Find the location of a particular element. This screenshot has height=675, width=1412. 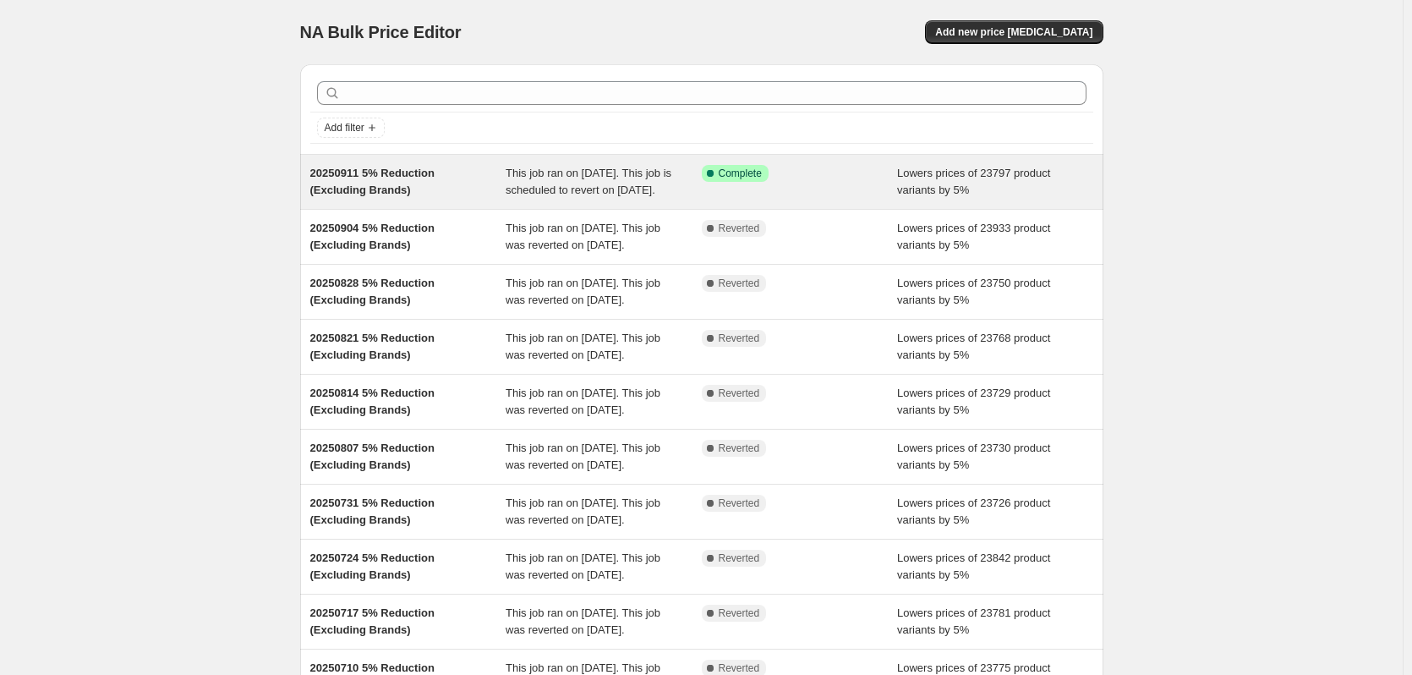

span: Add filter is located at coordinates (344, 128).